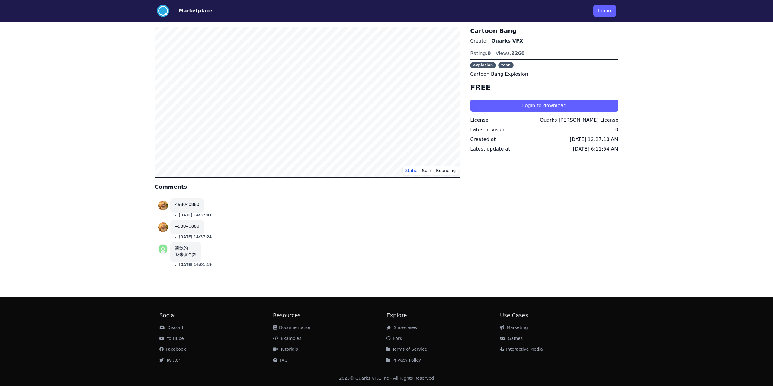 This screenshot has width=773, height=386. I want to click on button: Spin, so click(427, 171).